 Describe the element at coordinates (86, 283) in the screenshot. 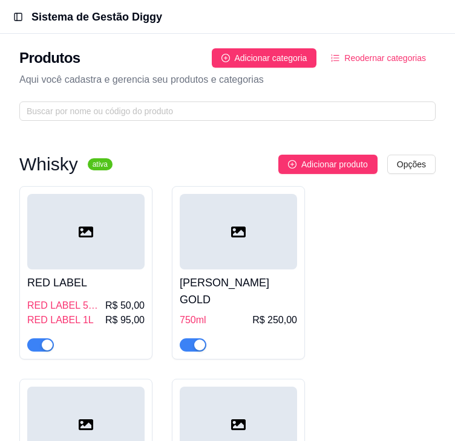

I see `h4: RED LABEL` at that location.